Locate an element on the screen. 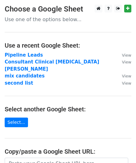 The width and height of the screenshot is (136, 163). h3: Choose a Google Sheet is located at coordinates (68, 9).